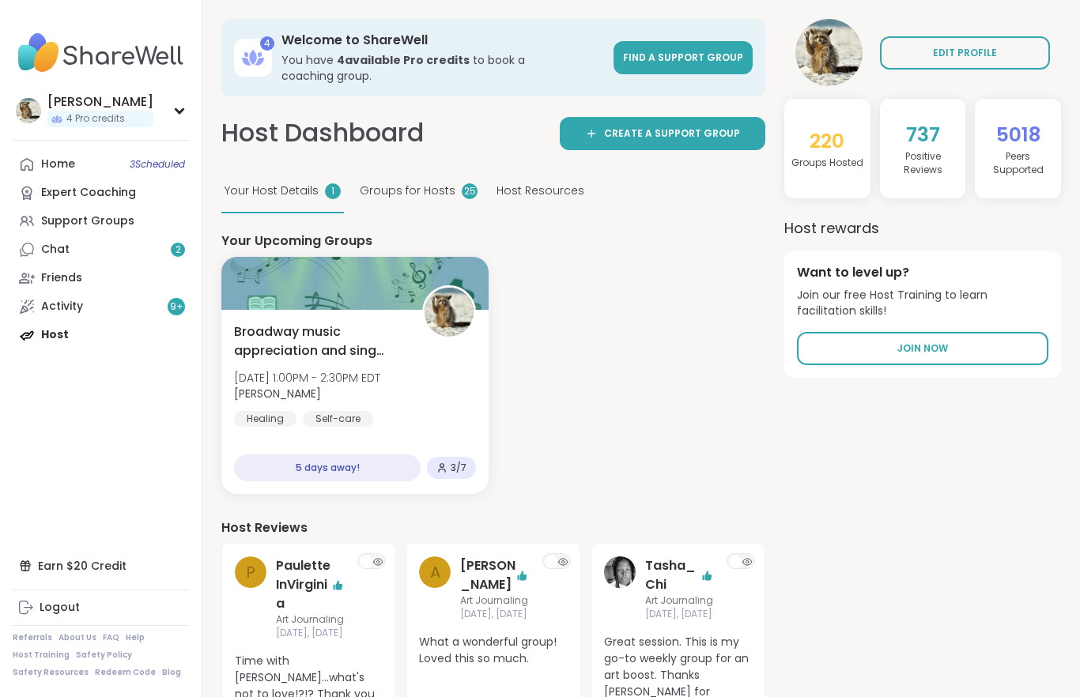 This screenshot has width=1080, height=697. What do you see at coordinates (923, 303) in the screenshot?
I see `span: Join our free Host Training to learn facilitation skills!` at bounding box center [923, 303].